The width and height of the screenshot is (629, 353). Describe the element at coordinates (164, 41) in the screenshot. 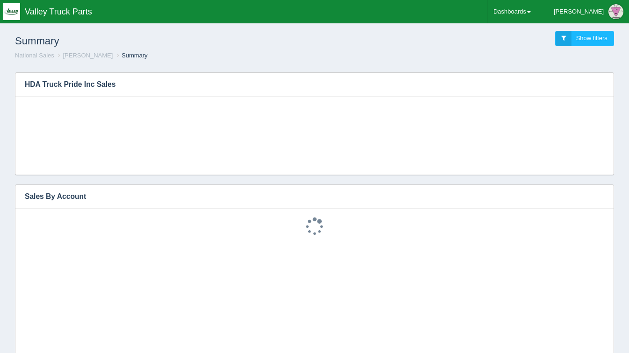

I see `h1: Summary` at that location.